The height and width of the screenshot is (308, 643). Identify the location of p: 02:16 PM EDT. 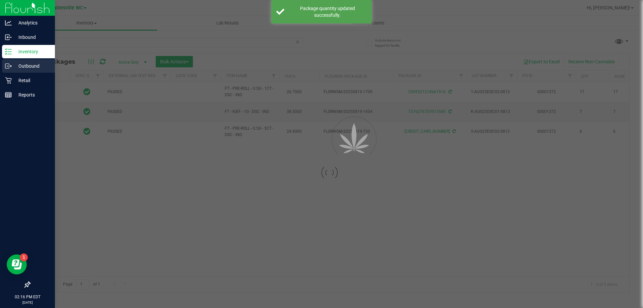
(27, 296).